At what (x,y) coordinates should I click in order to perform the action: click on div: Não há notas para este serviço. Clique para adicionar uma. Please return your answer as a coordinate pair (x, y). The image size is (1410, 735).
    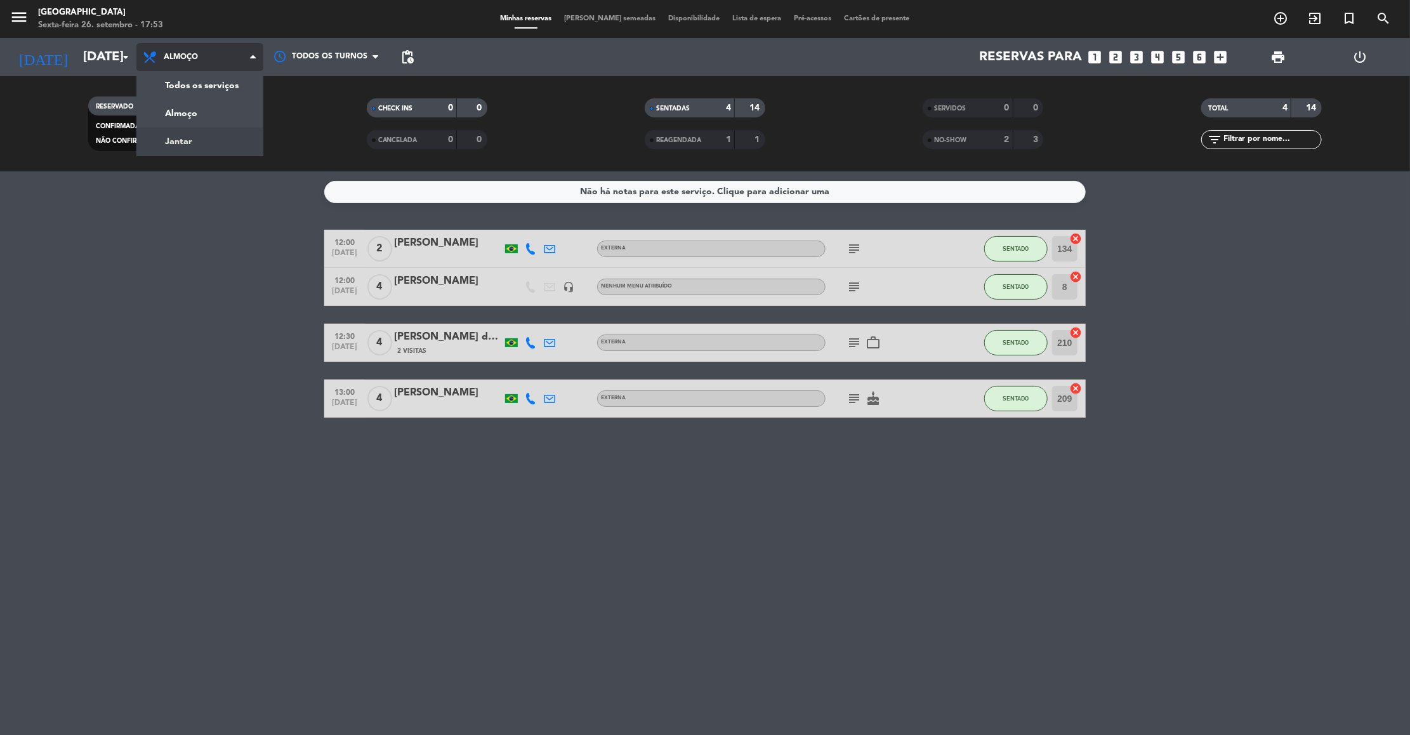
    Looking at the image, I should click on (705, 192).